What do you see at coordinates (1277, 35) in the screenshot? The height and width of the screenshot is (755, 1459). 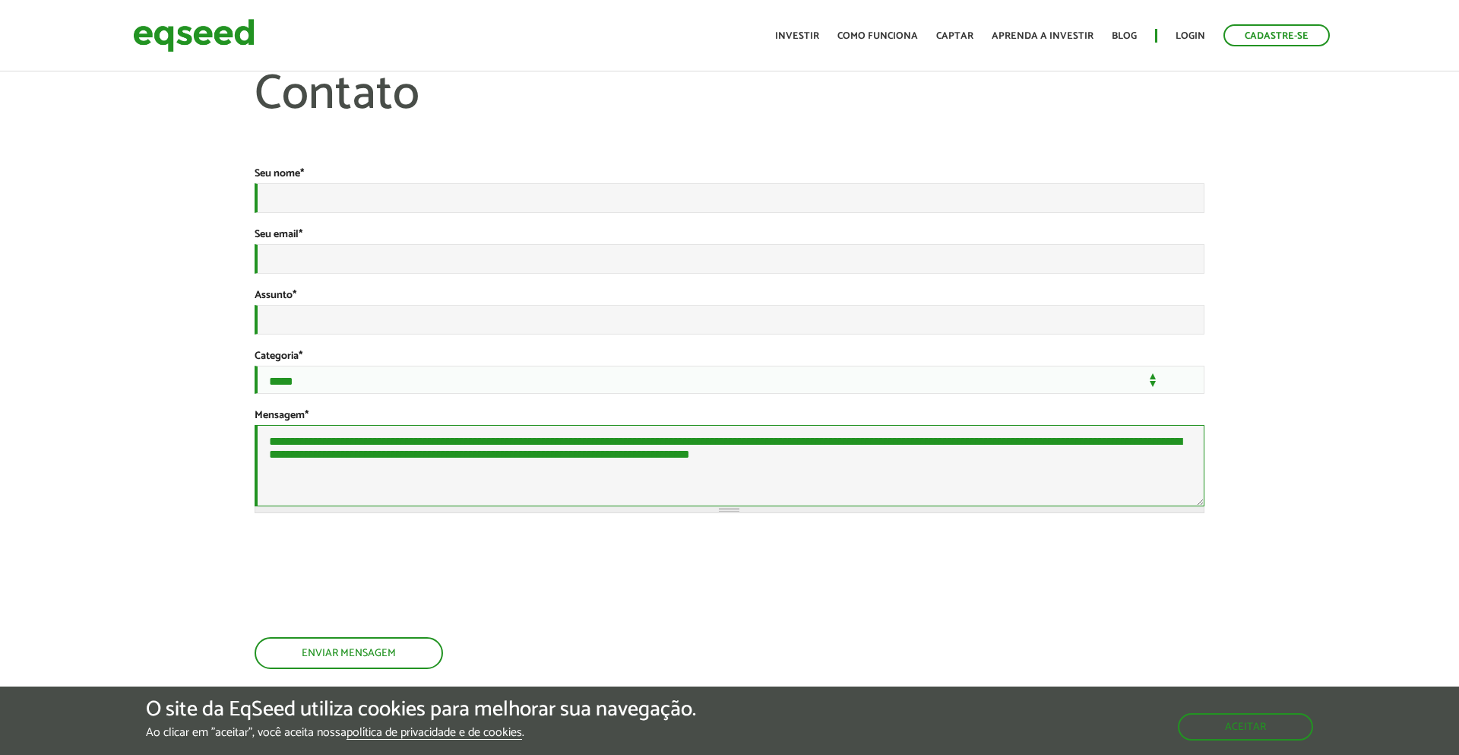 I see `a: Cadastre-se` at bounding box center [1277, 35].